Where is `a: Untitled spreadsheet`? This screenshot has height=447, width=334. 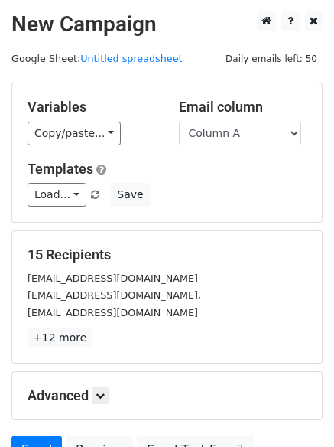
a: Untitled spreadsheet is located at coordinates (131, 58).